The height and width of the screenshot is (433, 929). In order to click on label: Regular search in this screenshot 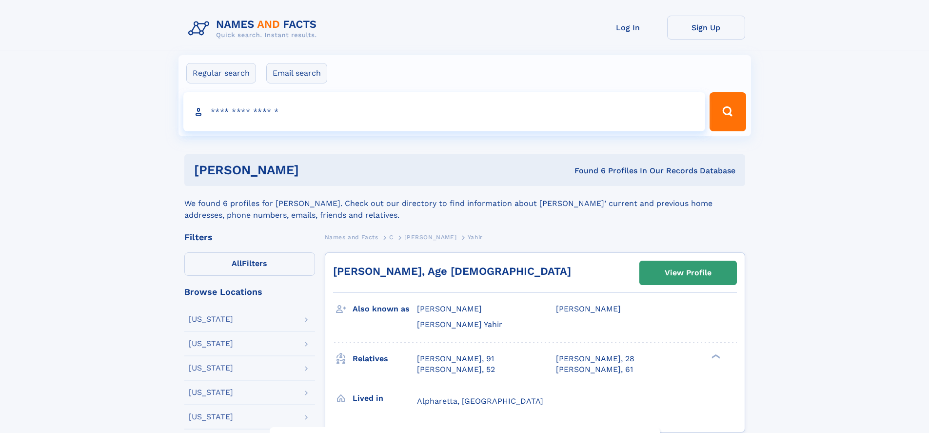, I will do `click(221, 73)`.